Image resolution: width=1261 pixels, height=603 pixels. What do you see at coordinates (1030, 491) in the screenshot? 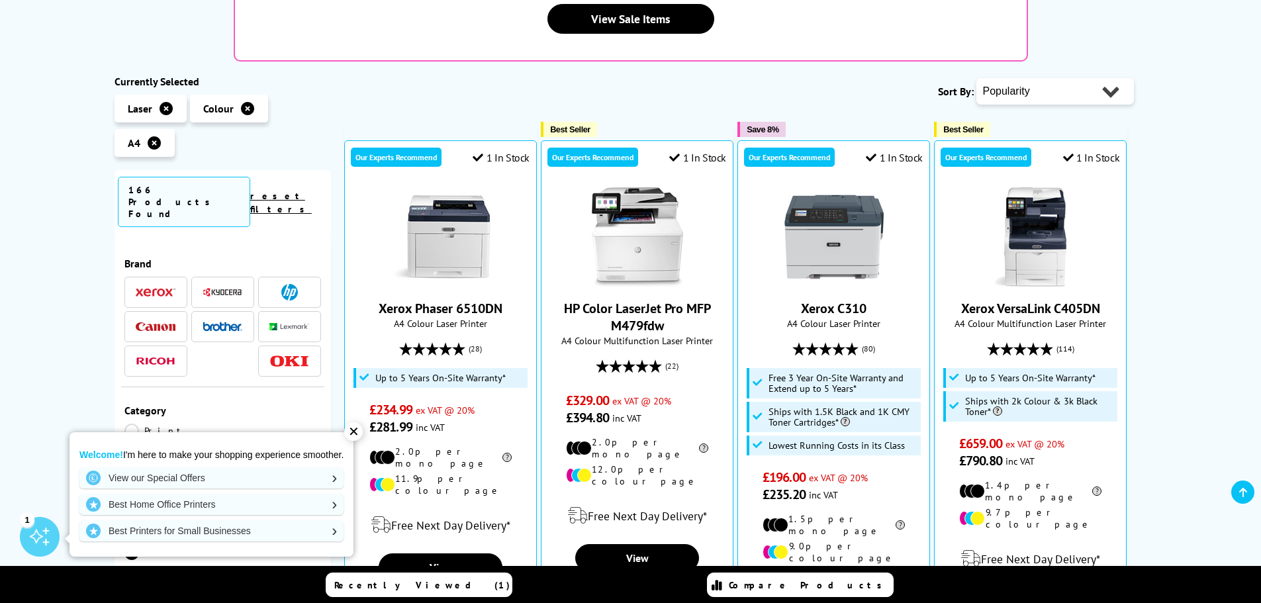
I see `li: 1.4p per mono page` at bounding box center [1030, 491].